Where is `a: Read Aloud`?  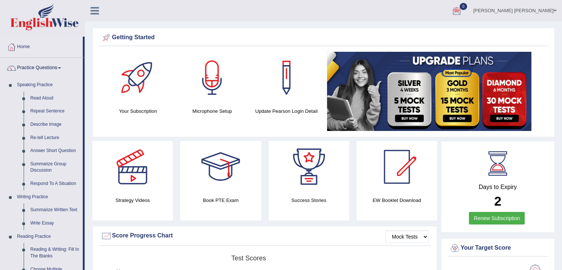
a: Read Aloud is located at coordinates (55, 98).